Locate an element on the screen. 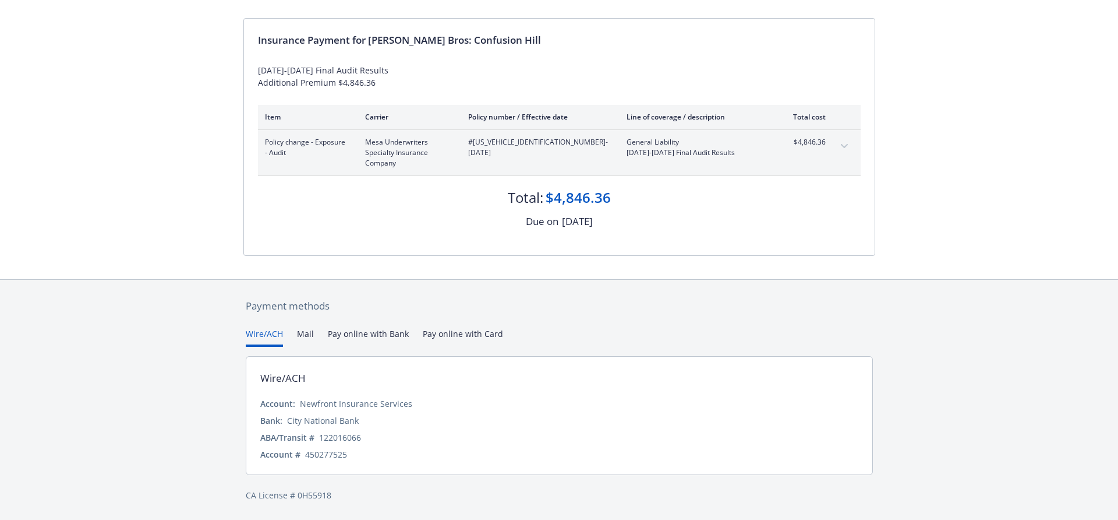 This screenshot has width=1118, height=520. div: $4,846.36 is located at coordinates (578, 197).